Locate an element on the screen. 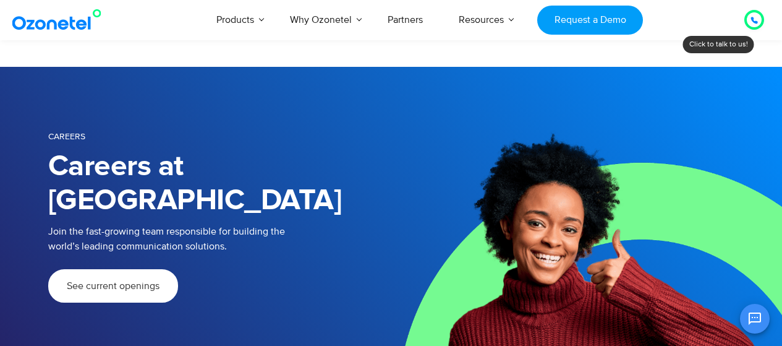 The image size is (782, 346). a: See current openings is located at coordinates (113, 286).